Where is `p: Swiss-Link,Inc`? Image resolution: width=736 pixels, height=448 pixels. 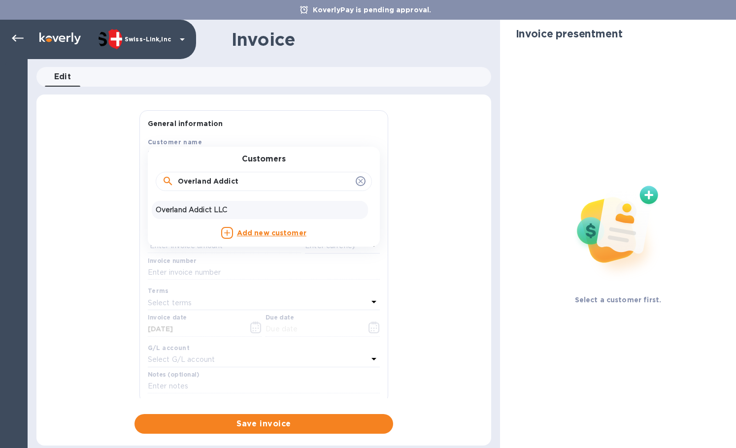 p: Swiss-Link,Inc is located at coordinates (149, 39).